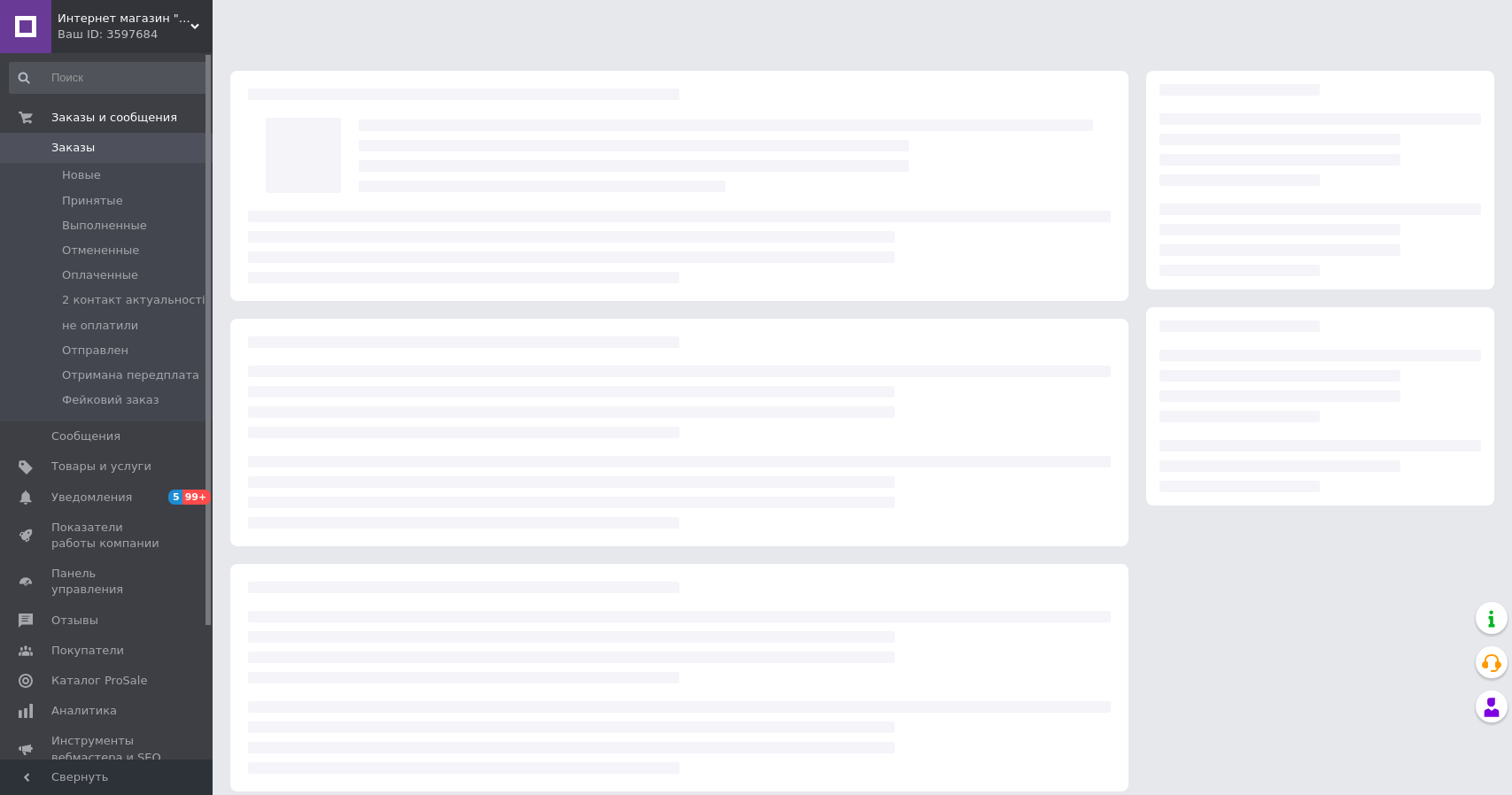  Describe the element at coordinates (107, 536) in the screenshot. I see `span: Показатели работы компании` at that location.